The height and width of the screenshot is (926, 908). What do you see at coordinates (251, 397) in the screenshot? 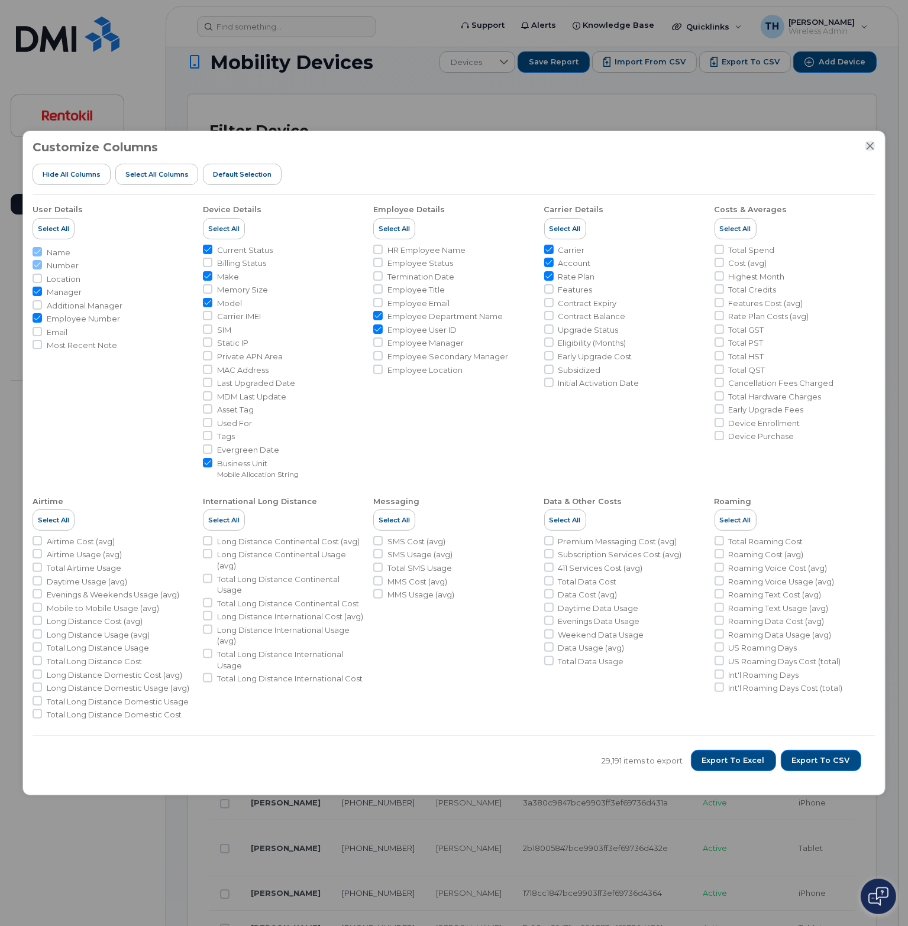
I see `span: MDM Last Update` at bounding box center [251, 397].